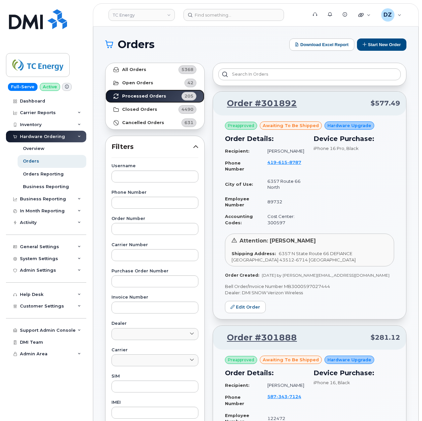 Image resolution: width=422 pixels, height=421 pixels. Describe the element at coordinates (155, 96) in the screenshot. I see `a: Processed Orders205` at that location.